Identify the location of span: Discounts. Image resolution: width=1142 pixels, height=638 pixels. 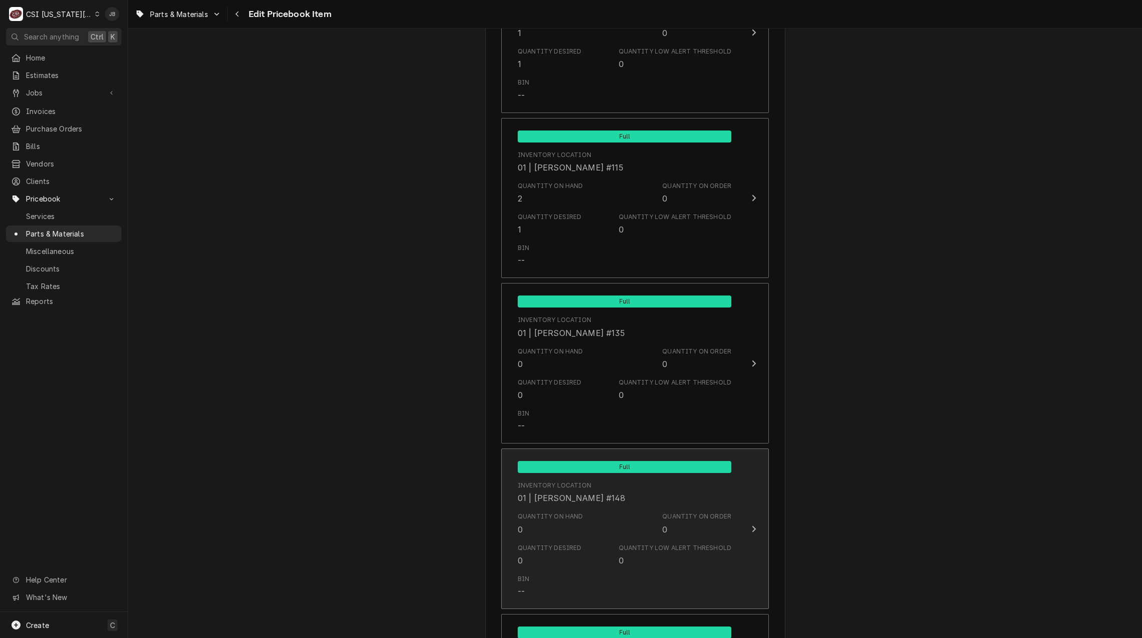
(71, 269).